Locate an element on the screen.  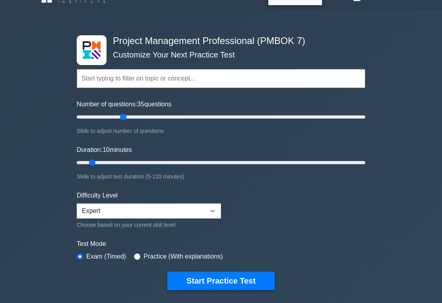
span: 35 is located at coordinates (141, 104).